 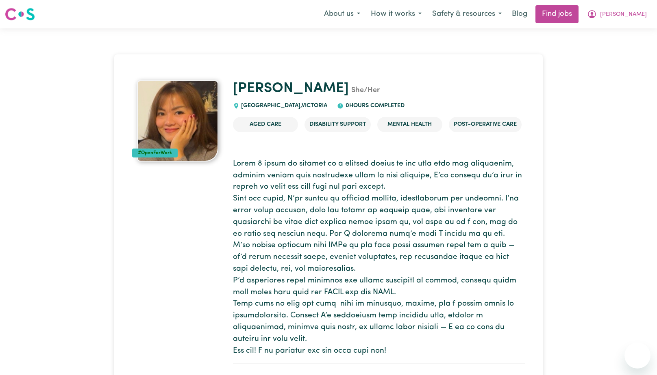 I want to click on span: 0 hours completed, so click(x=374, y=106).